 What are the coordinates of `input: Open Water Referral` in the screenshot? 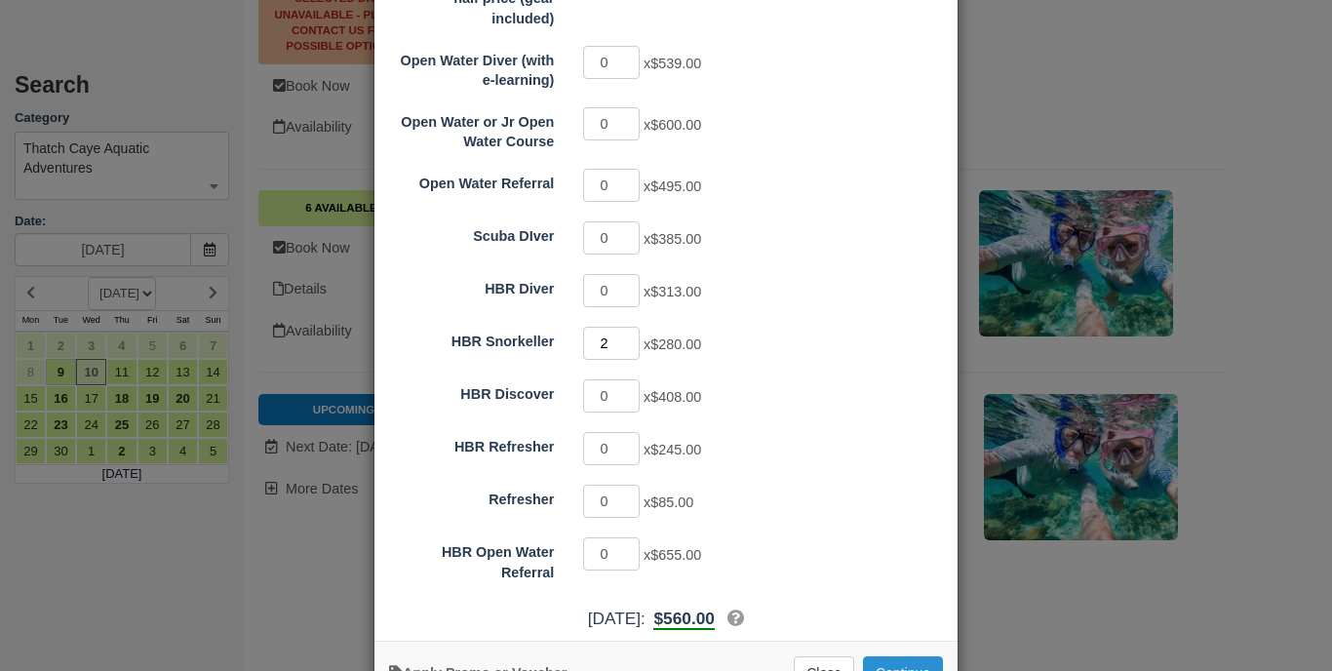 It's located at (611, 185).